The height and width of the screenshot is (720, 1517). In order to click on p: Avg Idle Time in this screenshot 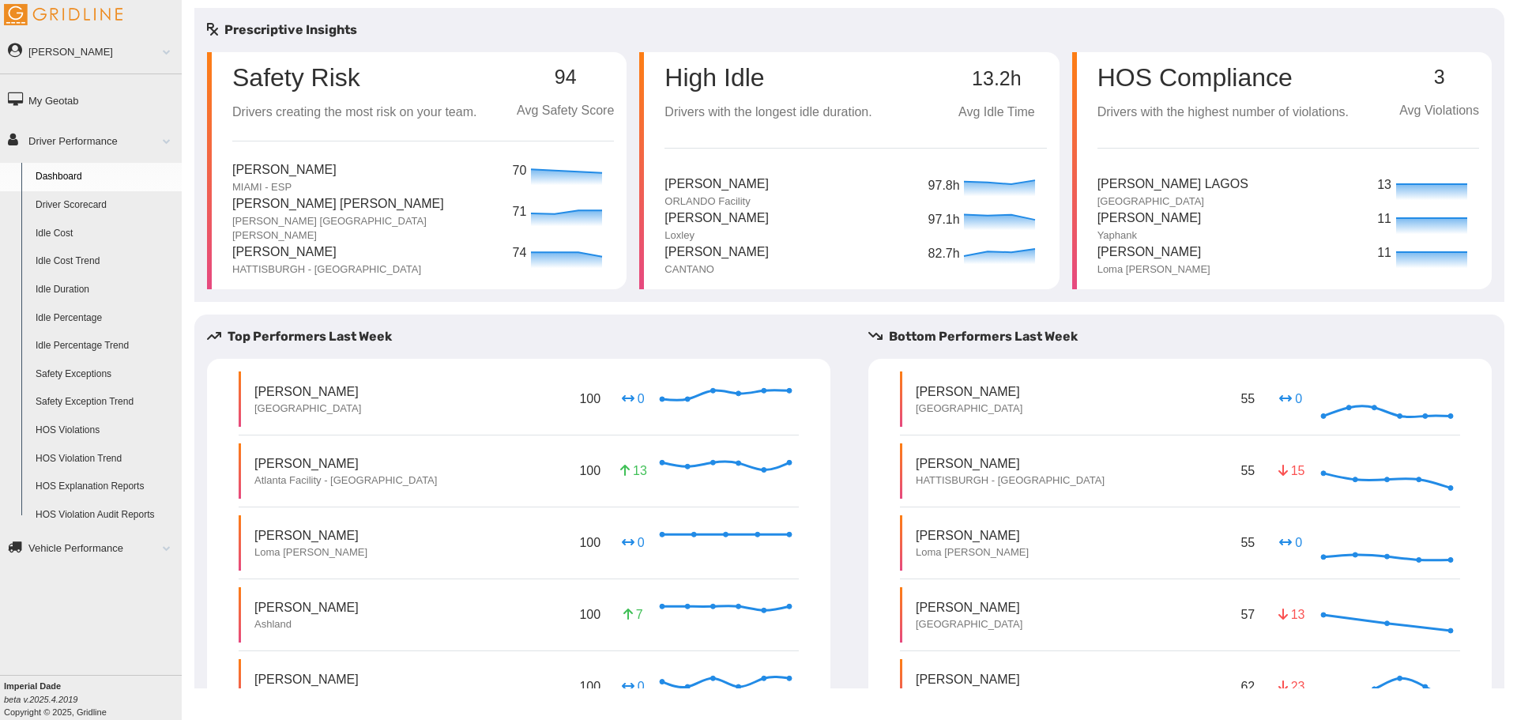, I will do `click(996, 112)`.